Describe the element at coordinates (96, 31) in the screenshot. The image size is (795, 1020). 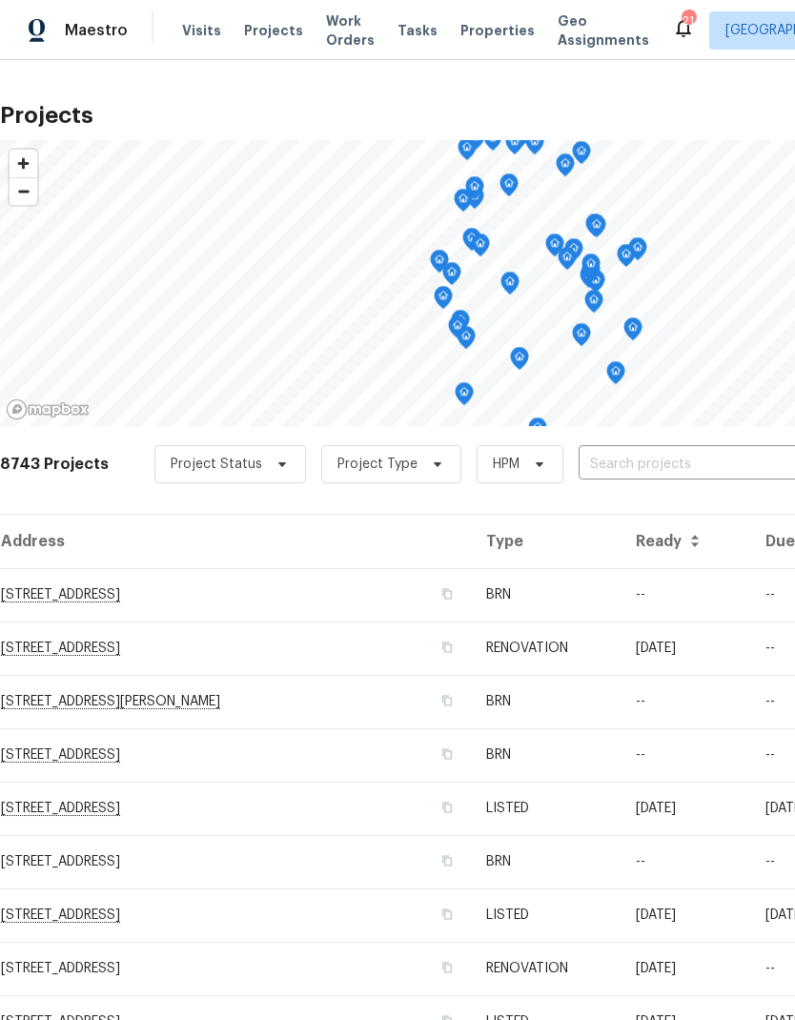
I see `span: Maestro` at that location.